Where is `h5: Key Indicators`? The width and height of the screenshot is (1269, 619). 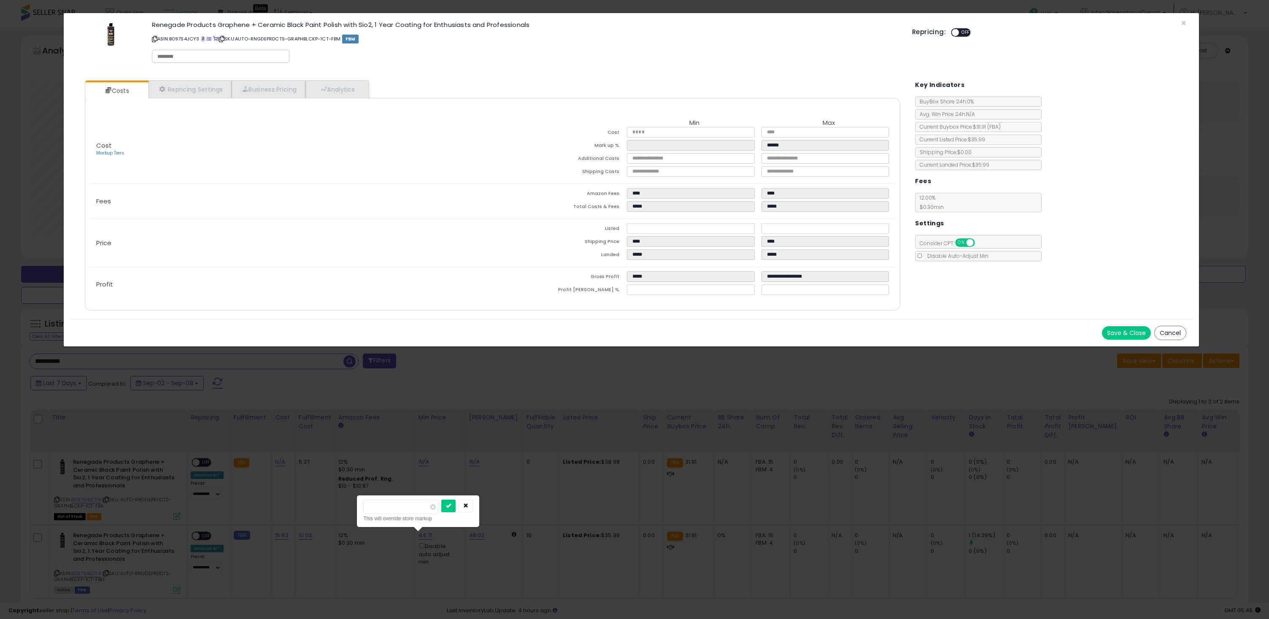 h5: Key Indicators is located at coordinates (940, 85).